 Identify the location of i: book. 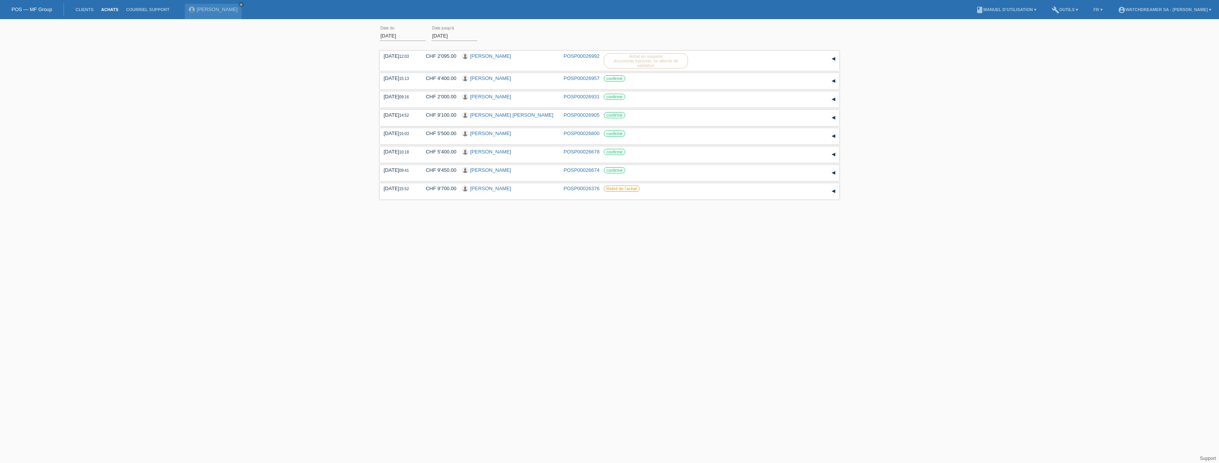
(980, 10).